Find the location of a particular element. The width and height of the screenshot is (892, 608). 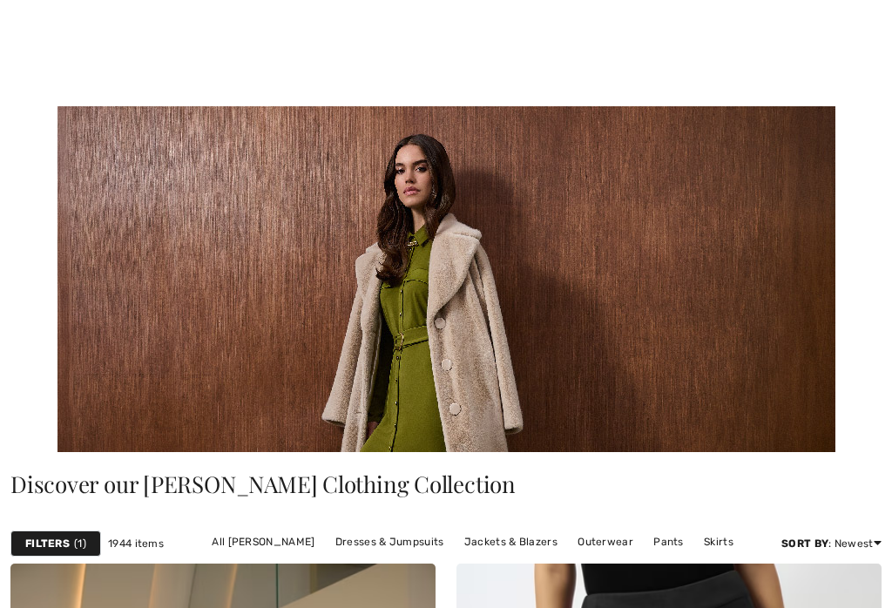

strong: Filters is located at coordinates (47, 544).